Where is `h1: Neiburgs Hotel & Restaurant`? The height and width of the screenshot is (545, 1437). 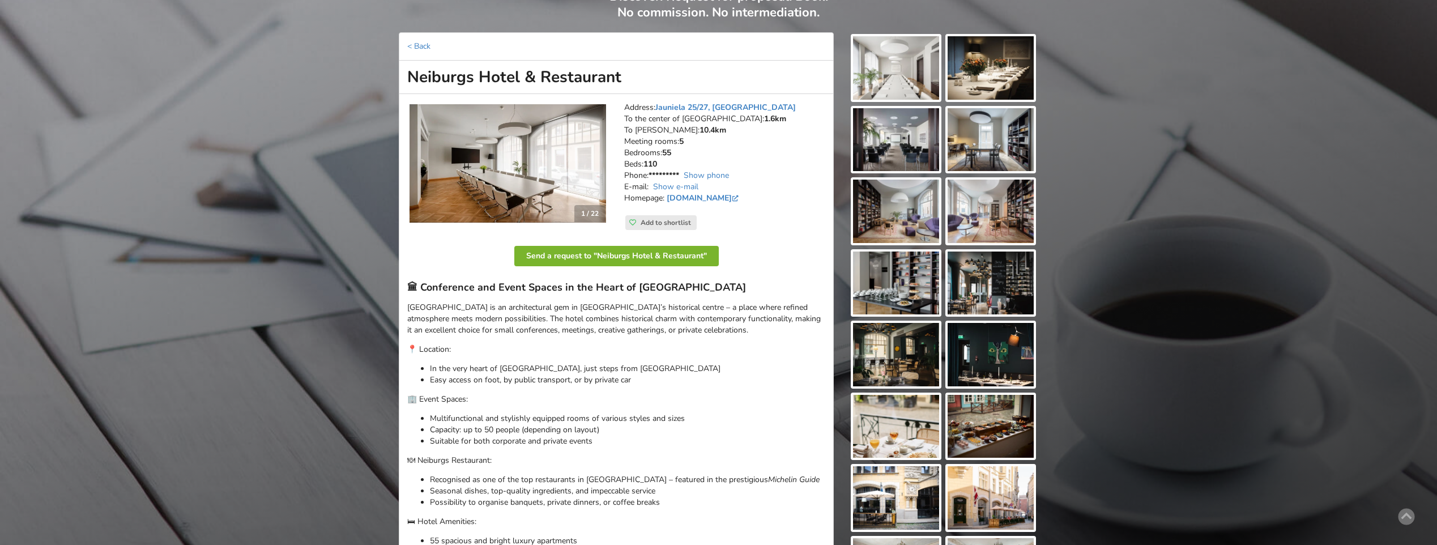 h1: Neiburgs Hotel & Restaurant is located at coordinates (616, 77).